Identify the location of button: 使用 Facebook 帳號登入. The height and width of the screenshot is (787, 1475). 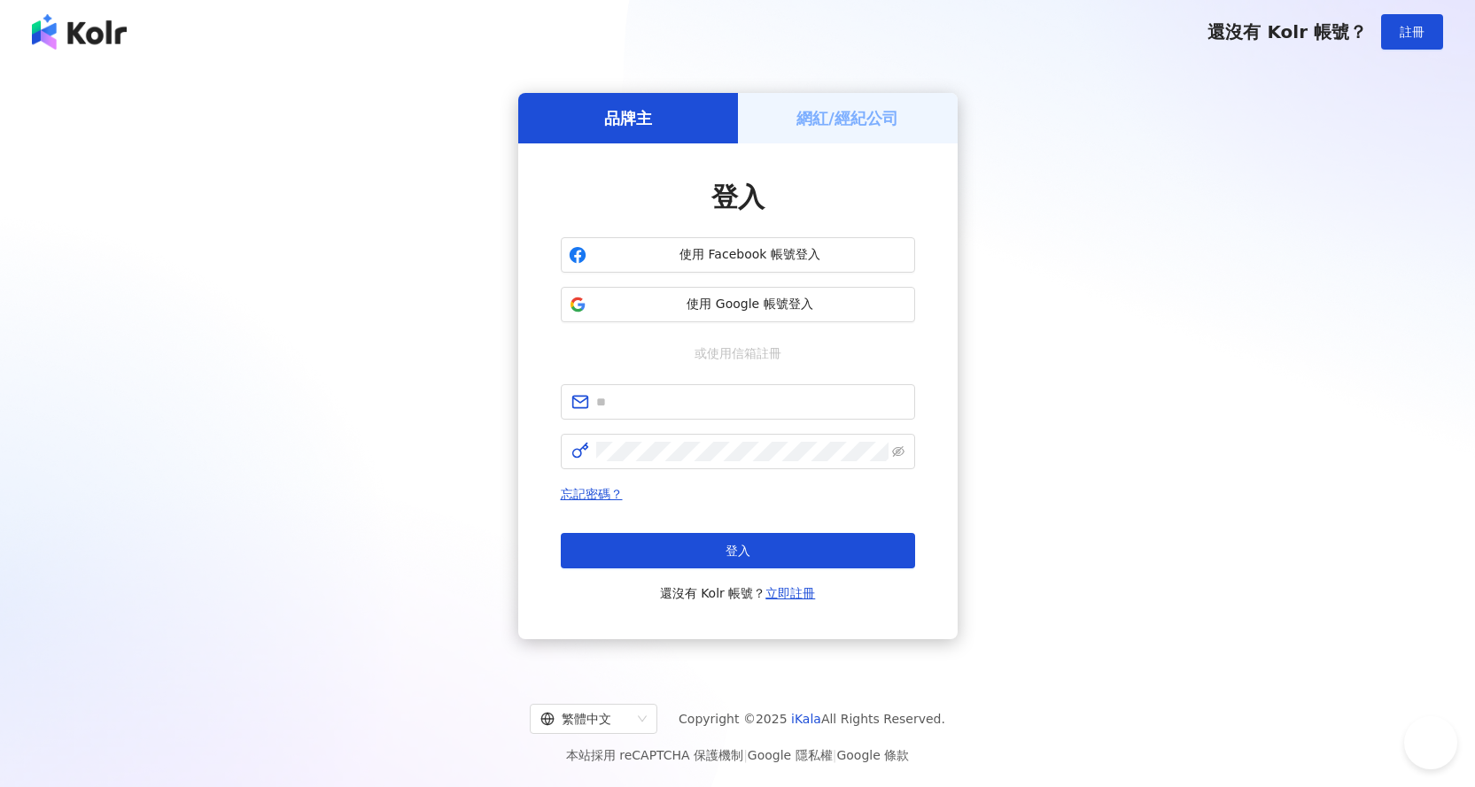
(738, 255).